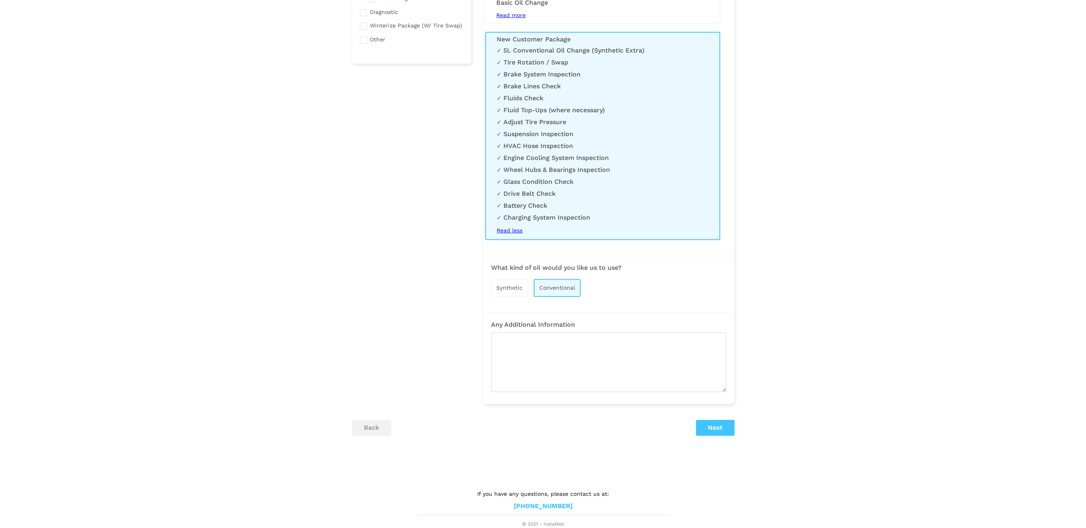  I want to click on h3: Any Additional Information, so click(608, 324).